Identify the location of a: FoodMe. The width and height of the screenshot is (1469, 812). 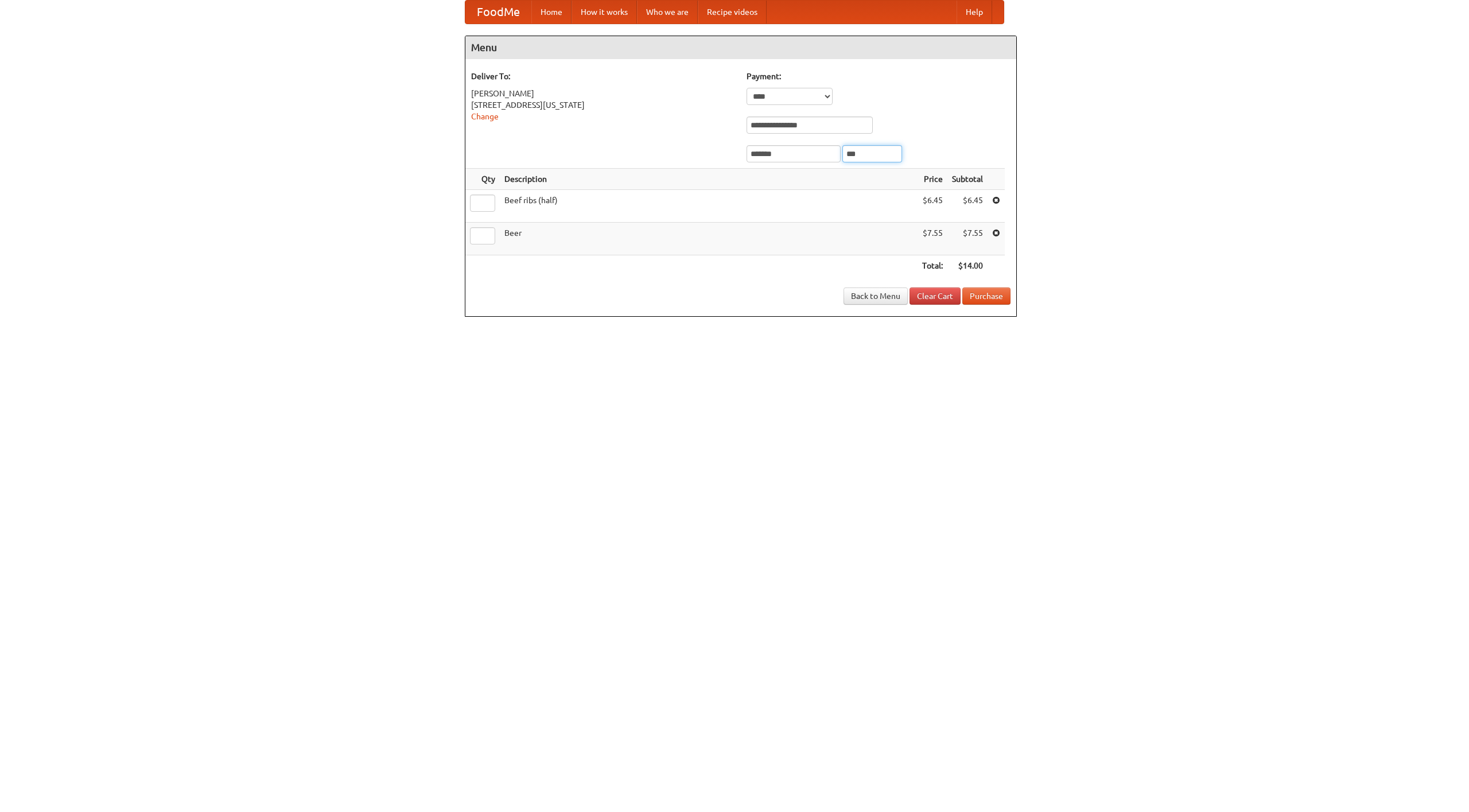
(498, 12).